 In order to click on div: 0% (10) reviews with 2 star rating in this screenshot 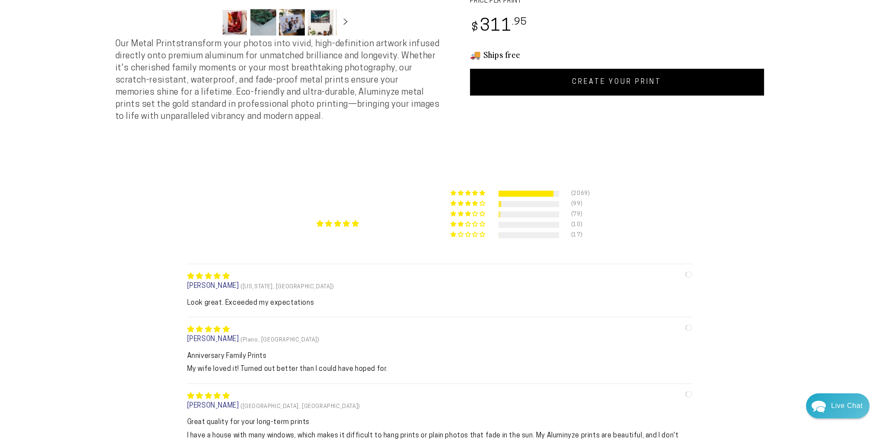, I will do `click(468, 224)`.